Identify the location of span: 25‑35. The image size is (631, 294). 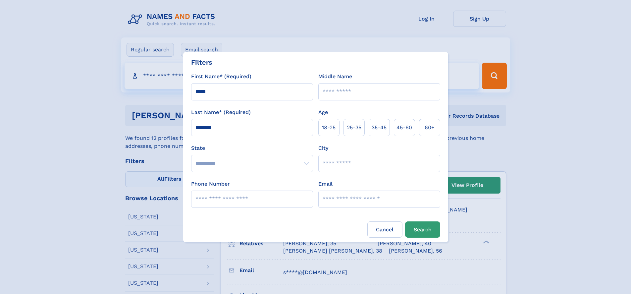
(354, 128).